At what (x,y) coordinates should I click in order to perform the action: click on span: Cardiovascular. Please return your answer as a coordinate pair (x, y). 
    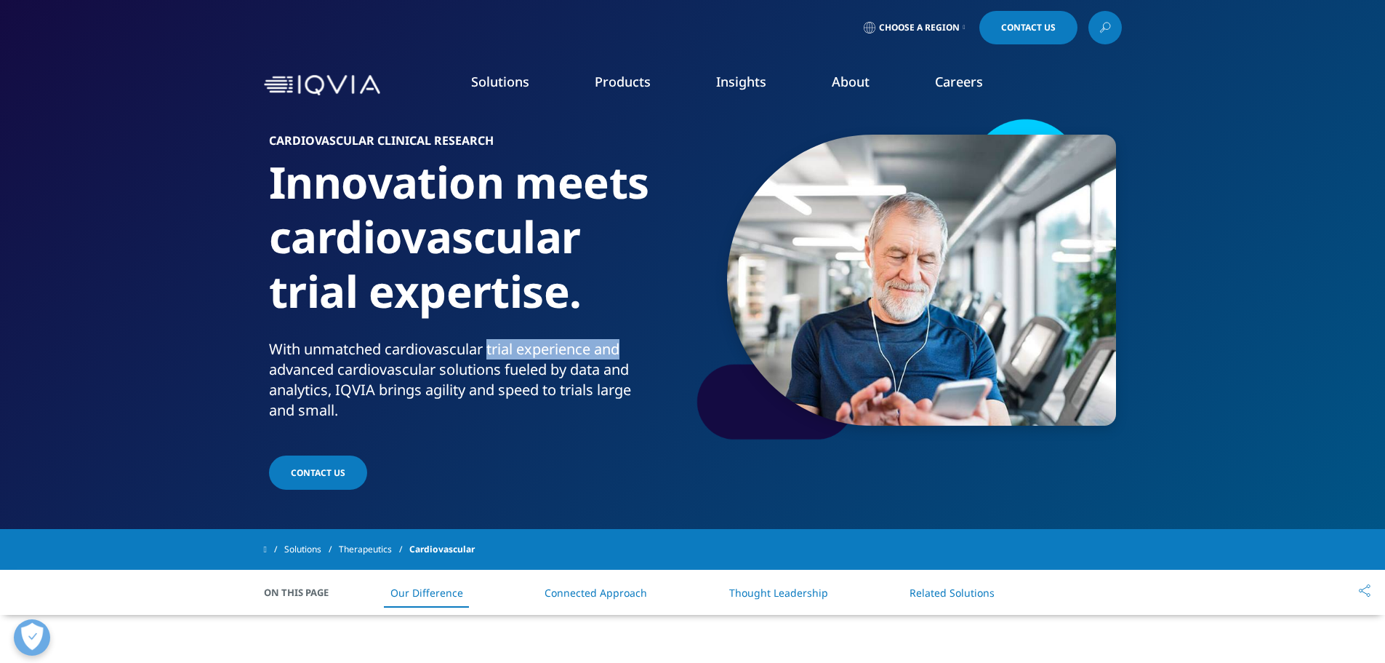
    Looking at the image, I should click on (442, 549).